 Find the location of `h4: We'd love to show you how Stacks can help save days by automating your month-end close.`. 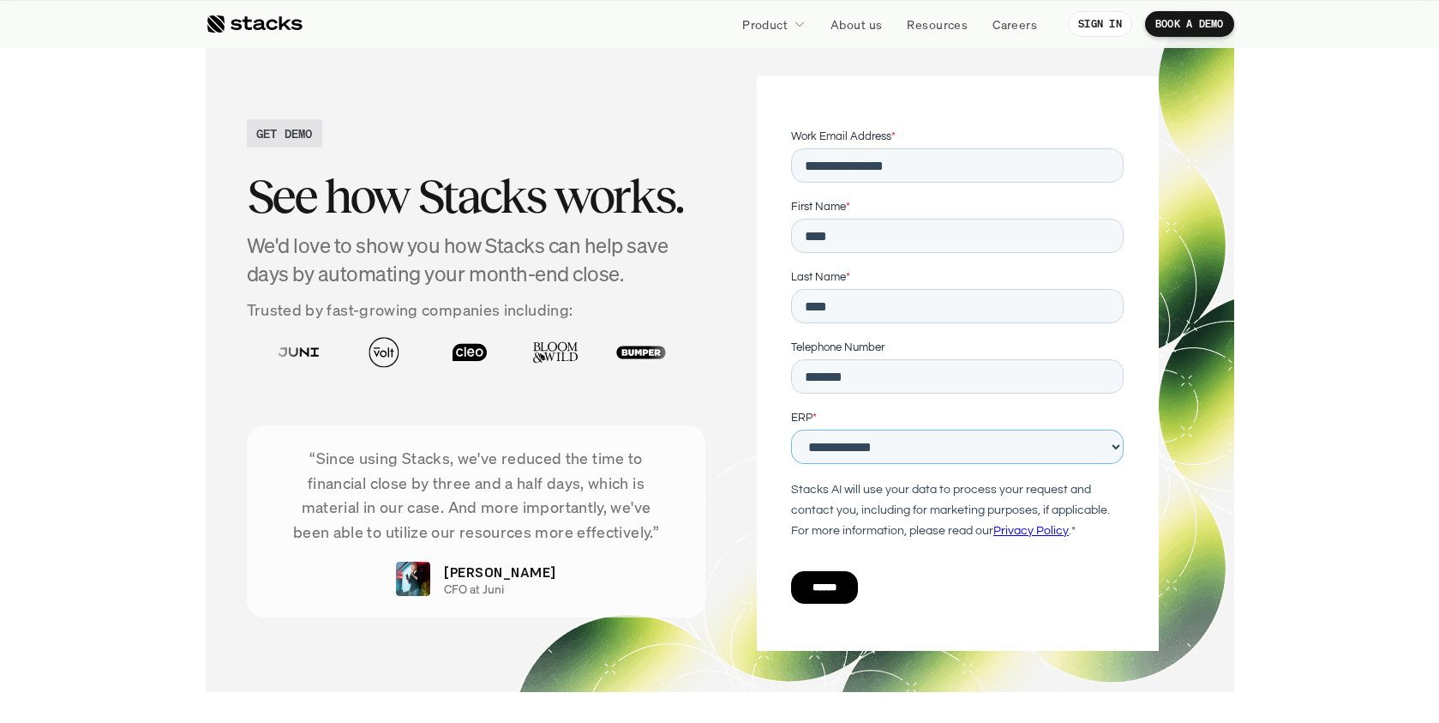

h4: We'd love to show you how Stacks can help save days by automating your month-end close. is located at coordinates (477, 260).